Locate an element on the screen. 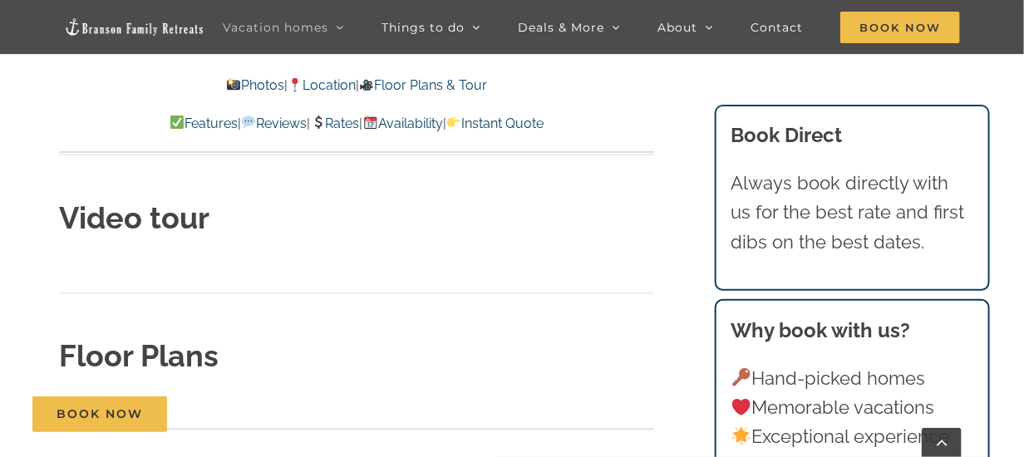 The width and height of the screenshot is (1024, 457). a: Location is located at coordinates (322, 85).